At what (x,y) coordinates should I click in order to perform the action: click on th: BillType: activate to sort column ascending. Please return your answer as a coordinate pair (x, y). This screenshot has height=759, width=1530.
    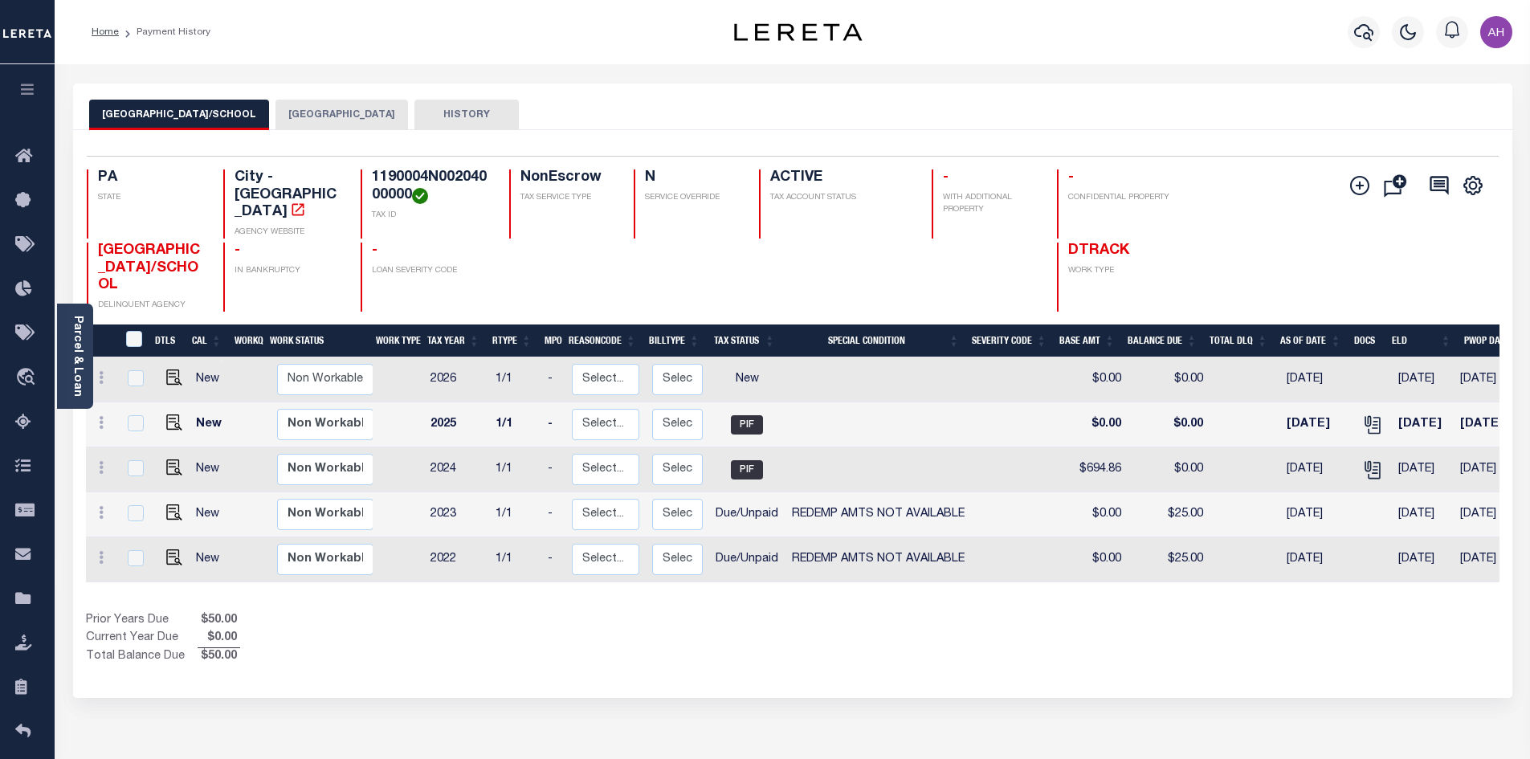
    Looking at the image, I should click on (674, 340).